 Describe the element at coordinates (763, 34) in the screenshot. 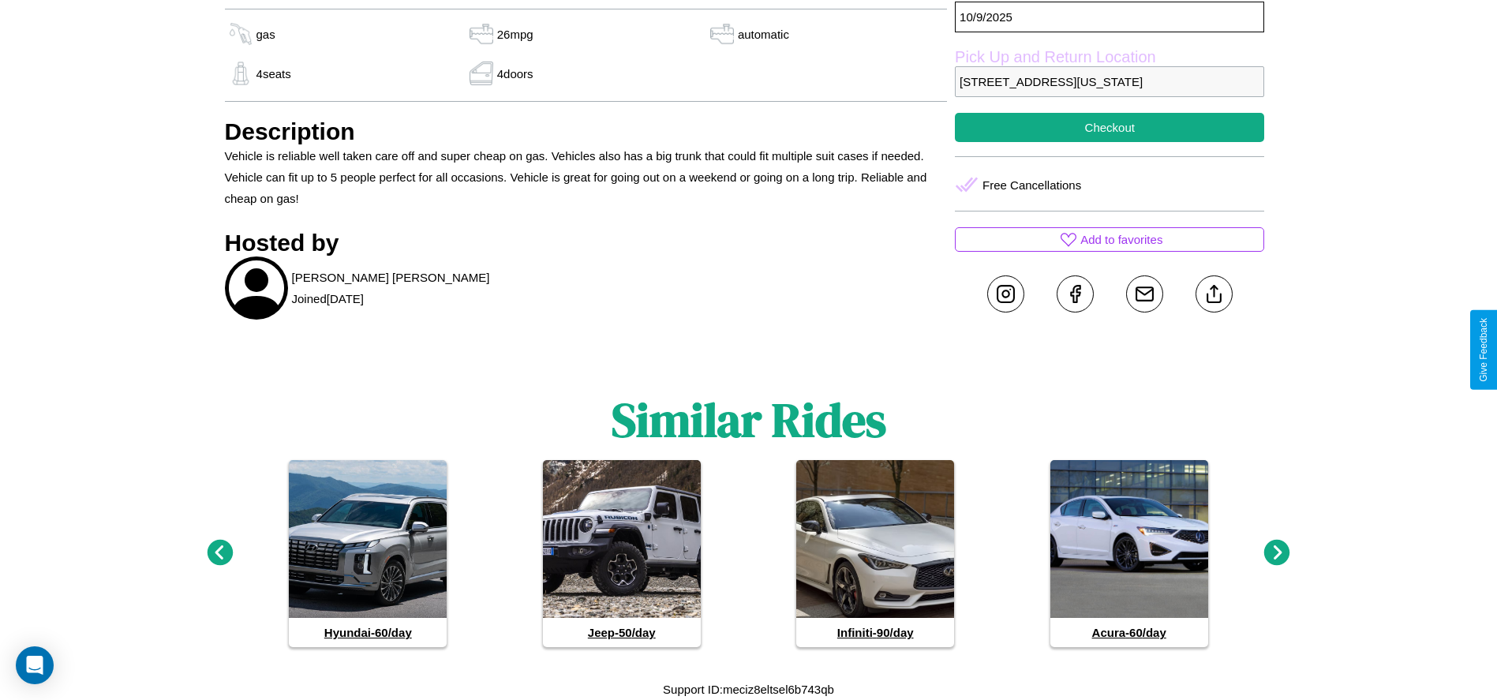

I see `p: automatic` at that location.